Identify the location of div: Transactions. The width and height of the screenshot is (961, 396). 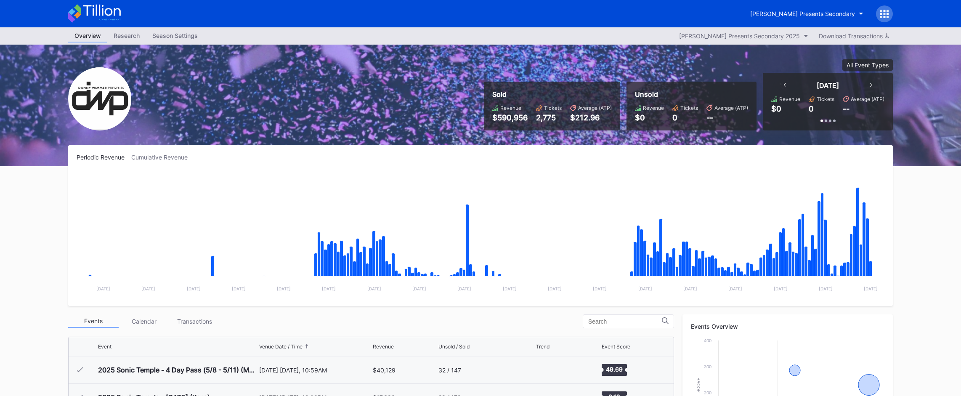
(194, 321).